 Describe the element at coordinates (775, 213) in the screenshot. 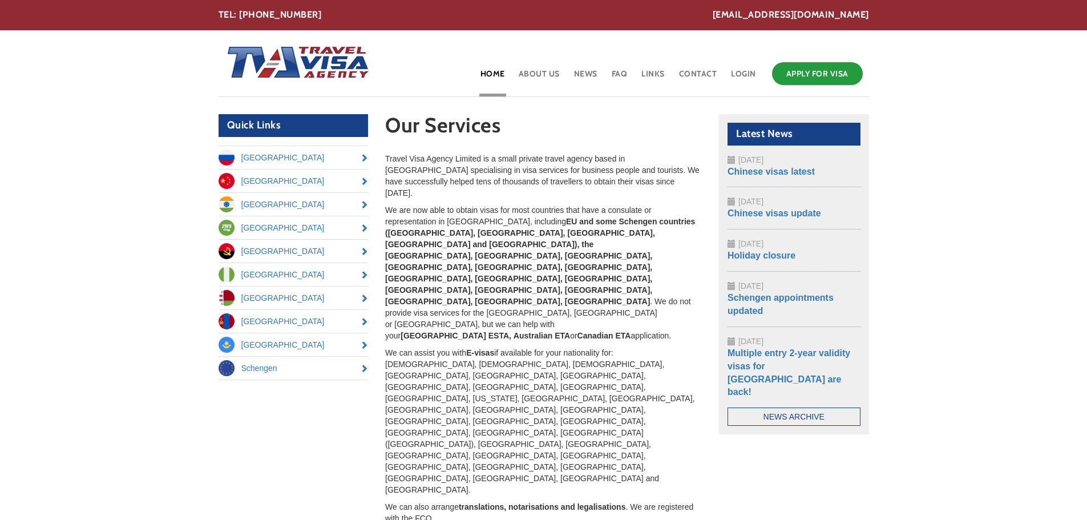

I see `a: Chinese visas update` at that location.